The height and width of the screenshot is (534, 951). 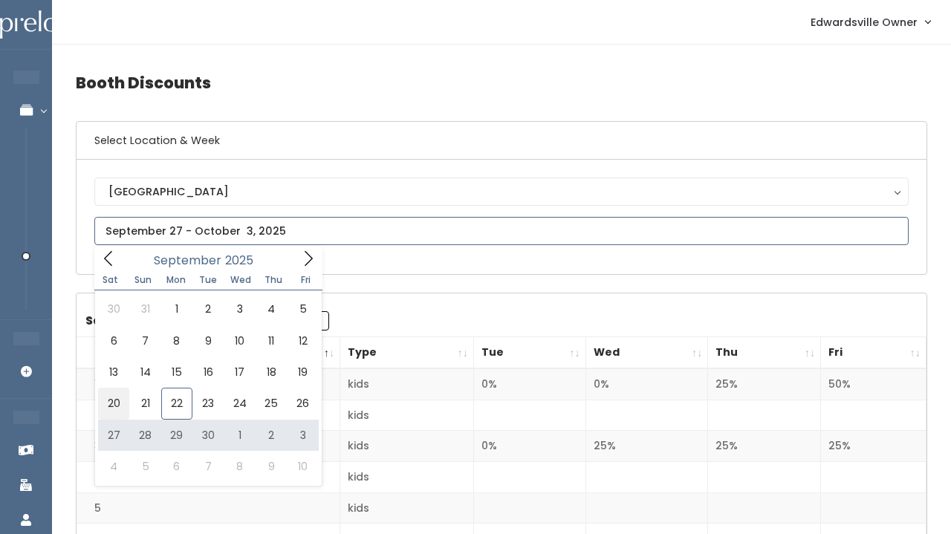 What do you see at coordinates (240, 466) in the screenshot?
I see `span: October 8, 2025` at bounding box center [240, 466].